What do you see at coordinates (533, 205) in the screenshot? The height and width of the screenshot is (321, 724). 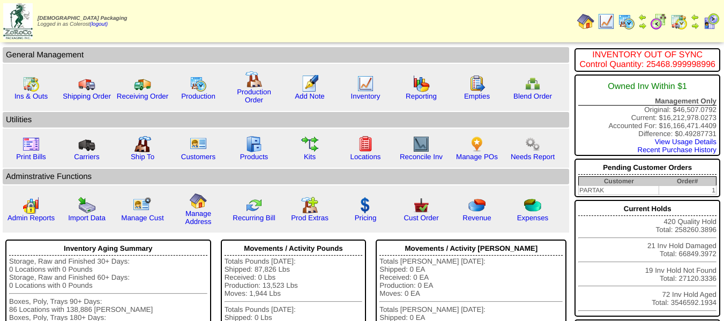 I see `img: pie_chart2.png` at bounding box center [533, 205].